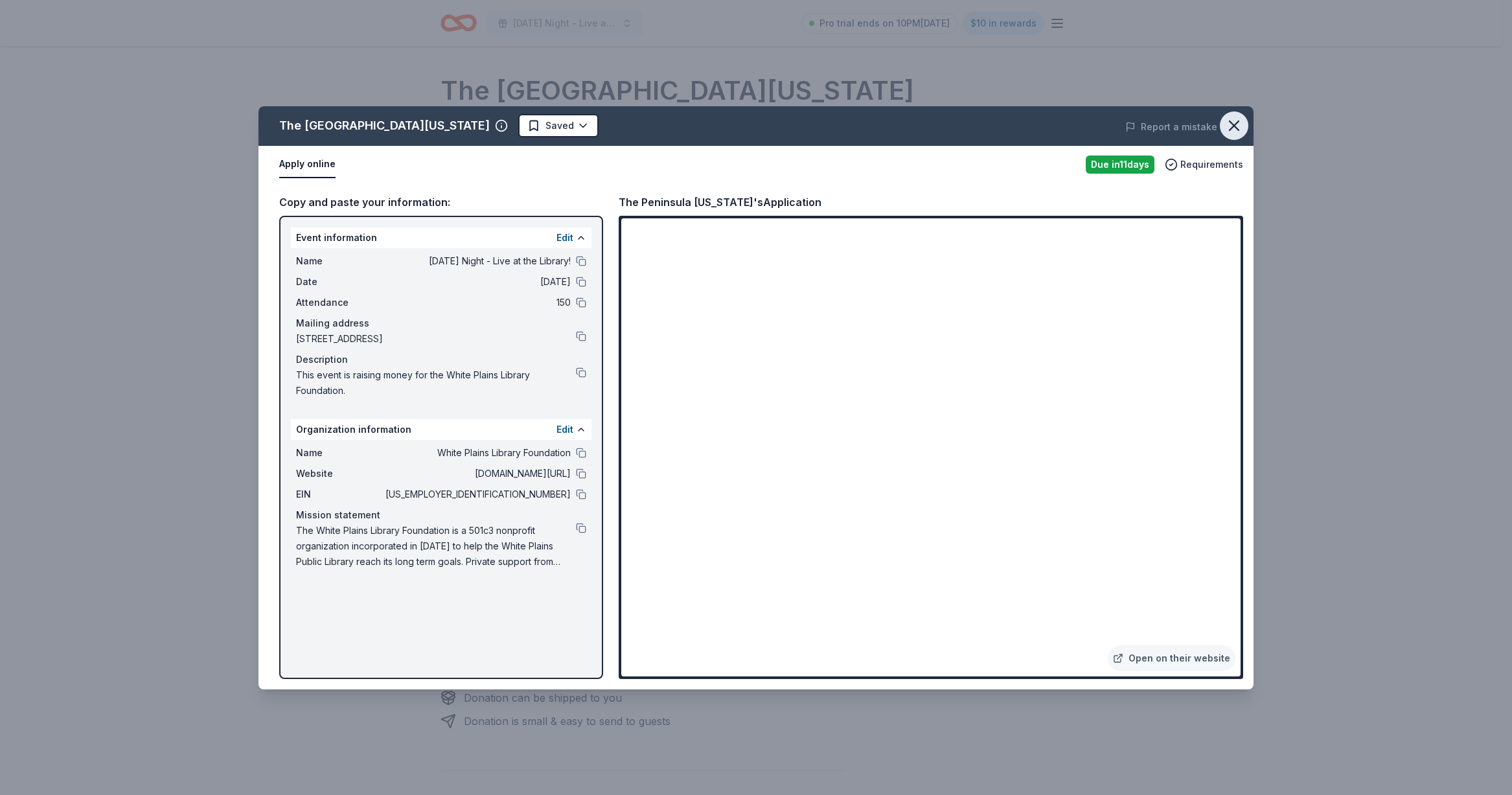  I want to click on button: Apply online, so click(307, 164).